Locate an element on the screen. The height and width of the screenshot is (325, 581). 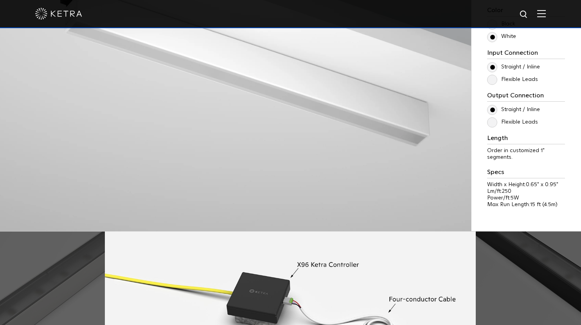
p: Power/ft: is located at coordinates (526, 198).